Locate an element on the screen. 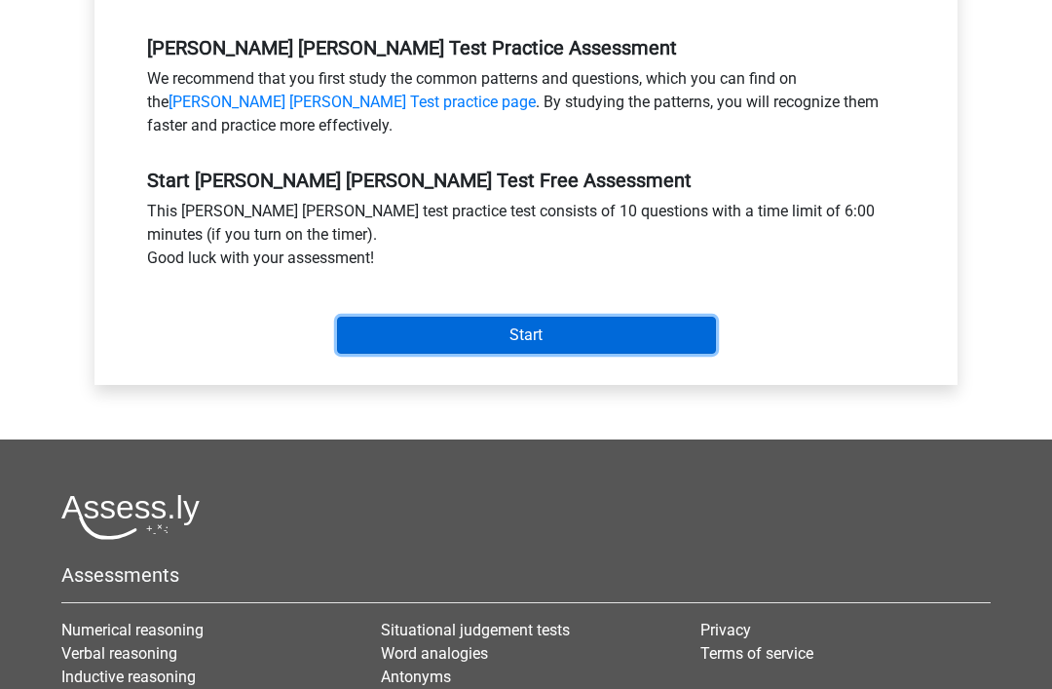 Image resolution: width=1052 pixels, height=689 pixels. a: Inductive reasoning is located at coordinates (129, 676).